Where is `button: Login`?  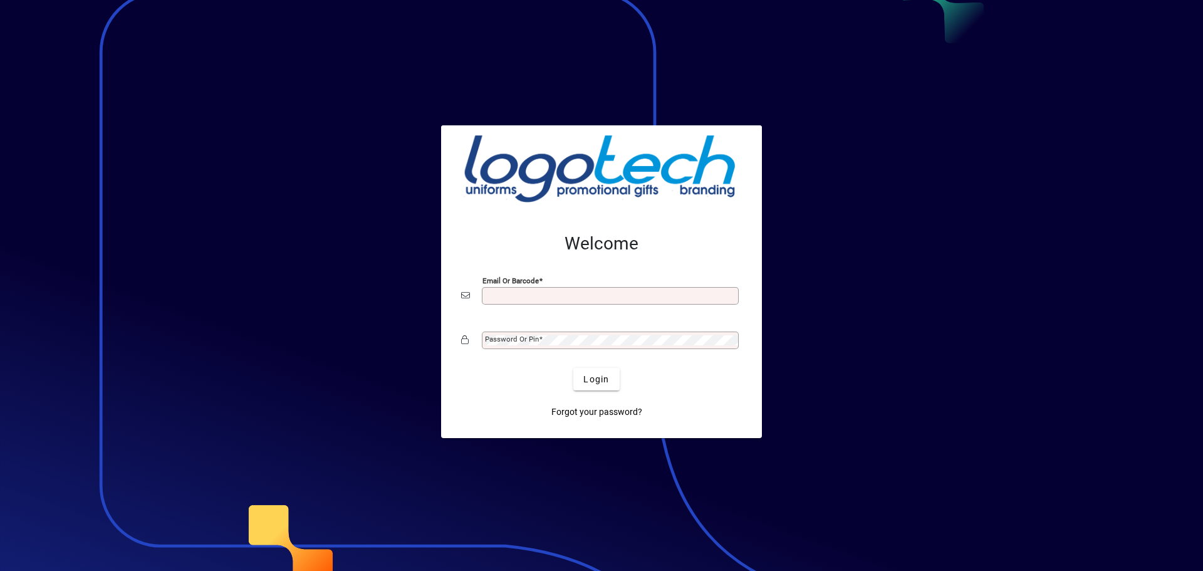
button: Login is located at coordinates (596, 379).